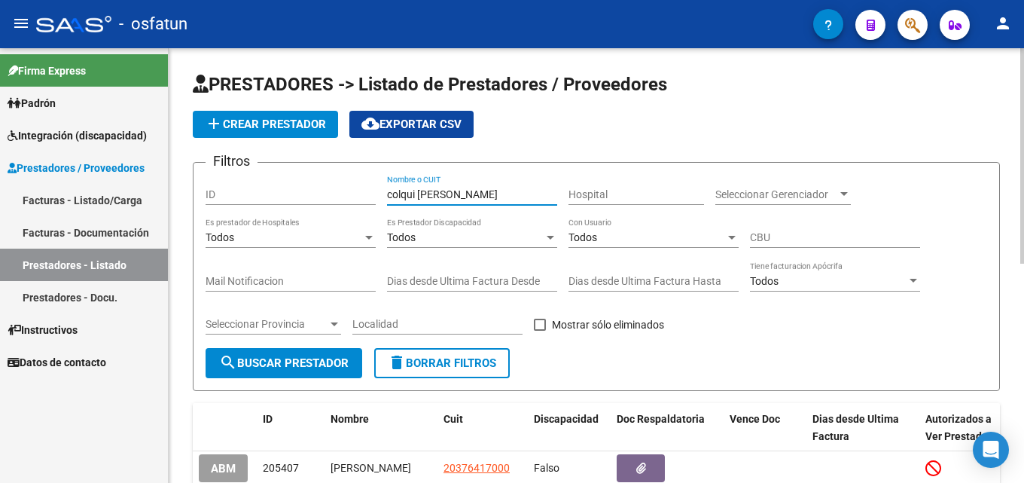 The height and width of the screenshot is (483, 1024). I want to click on span: Nombre, so click(349, 419).